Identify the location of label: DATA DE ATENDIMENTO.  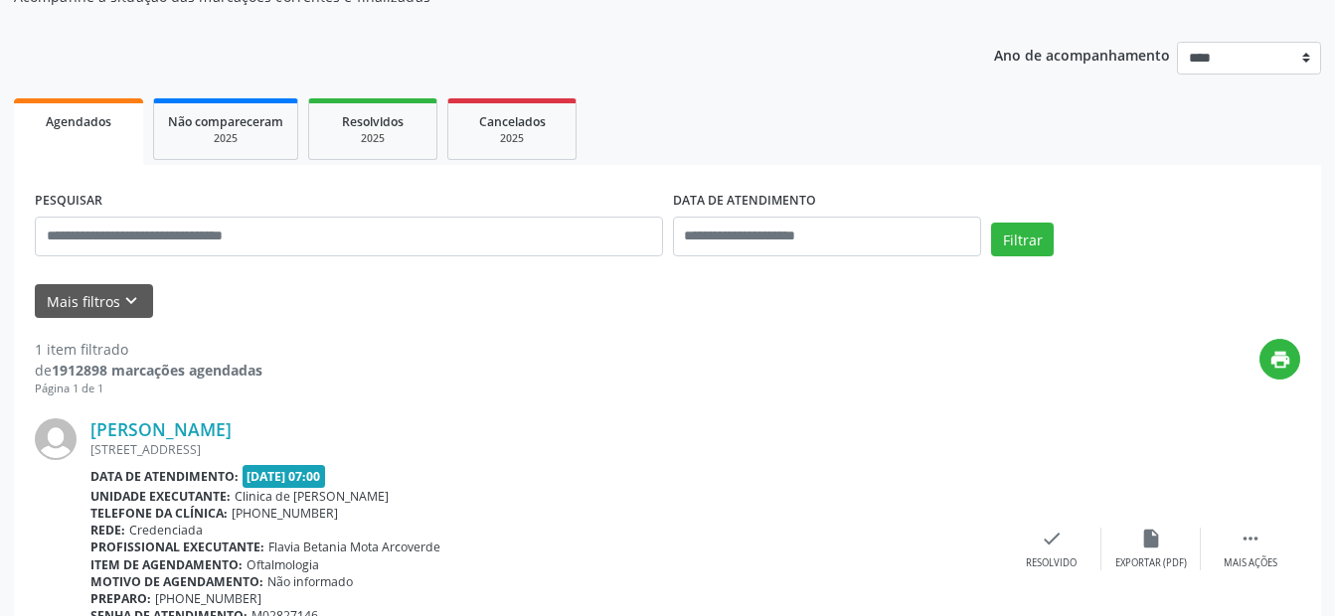
(744, 201).